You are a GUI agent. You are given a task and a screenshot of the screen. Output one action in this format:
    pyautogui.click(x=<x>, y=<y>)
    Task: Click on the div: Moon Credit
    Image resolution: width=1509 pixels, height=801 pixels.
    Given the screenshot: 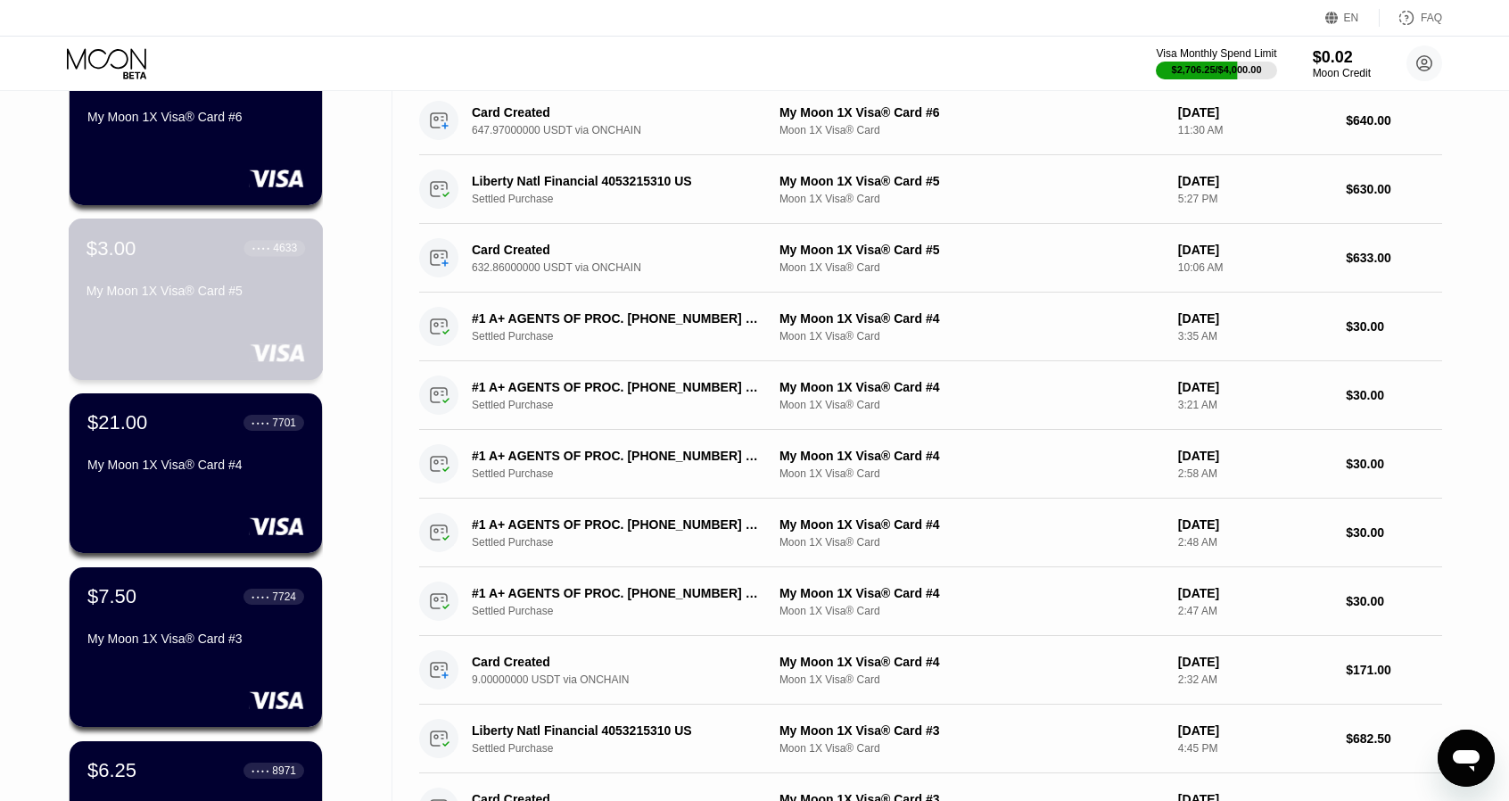 What is the action you would take?
    pyautogui.click(x=1341, y=73)
    